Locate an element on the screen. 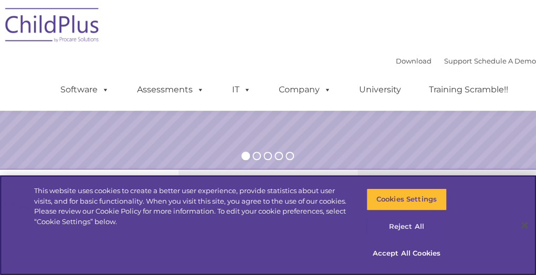 This screenshot has width=536, height=275. a: Support is located at coordinates (458, 61).